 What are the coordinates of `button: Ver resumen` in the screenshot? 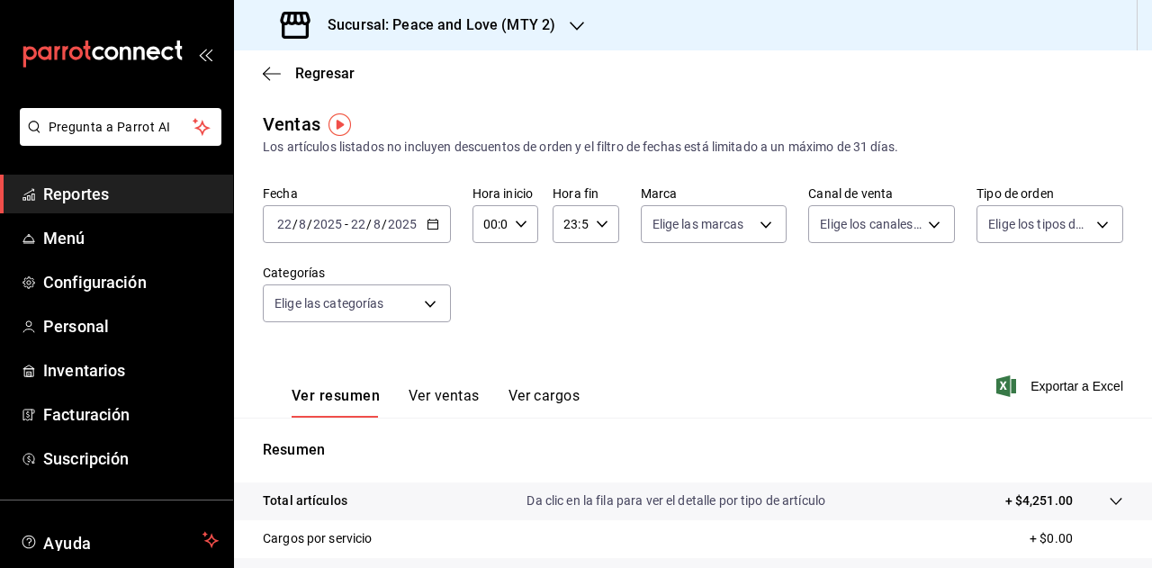 It's located at (336, 402).